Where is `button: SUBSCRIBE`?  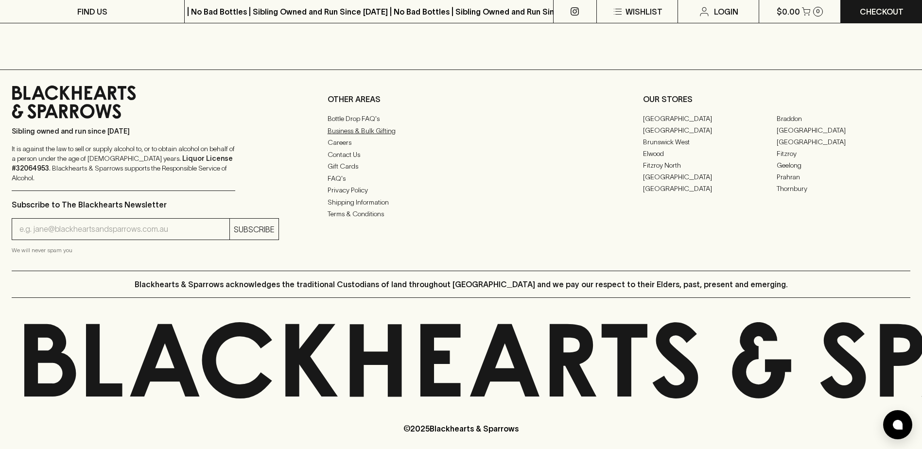
button: SUBSCRIBE is located at coordinates (254, 229).